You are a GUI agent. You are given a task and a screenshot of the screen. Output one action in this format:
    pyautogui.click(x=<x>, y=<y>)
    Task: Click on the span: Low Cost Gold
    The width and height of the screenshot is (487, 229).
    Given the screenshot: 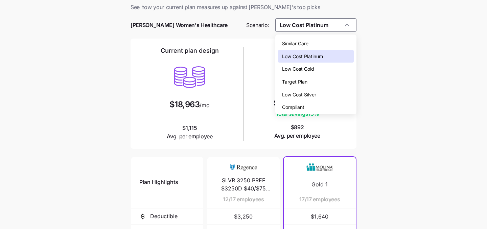 What is the action you would take?
    pyautogui.click(x=298, y=69)
    